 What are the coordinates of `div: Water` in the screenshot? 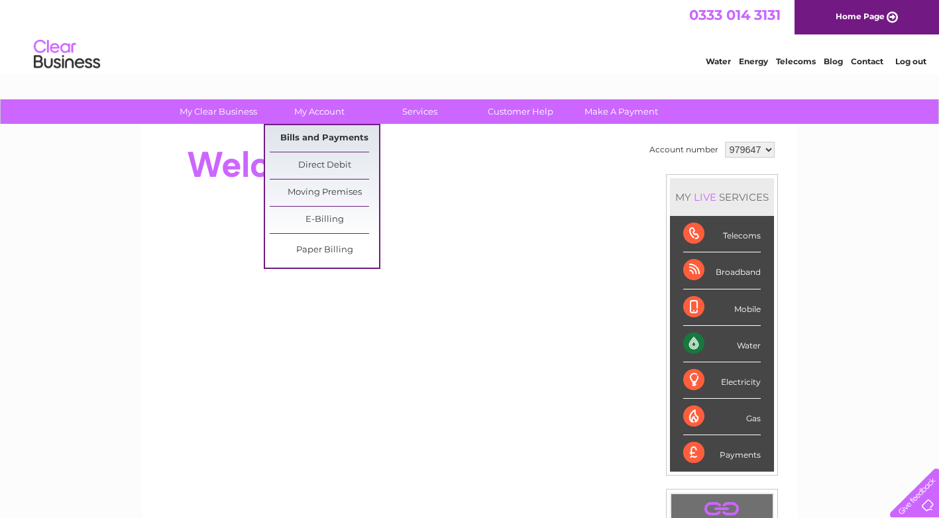 It's located at (721, 344).